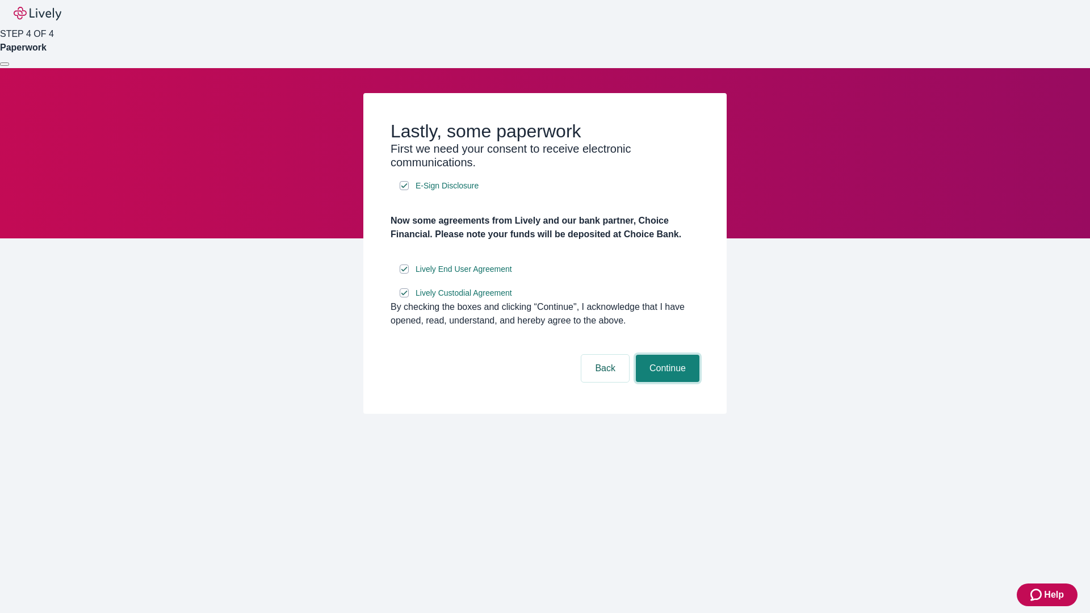 The height and width of the screenshot is (613, 1090). What do you see at coordinates (37, 14) in the screenshot?
I see `img: Lively` at bounding box center [37, 14].